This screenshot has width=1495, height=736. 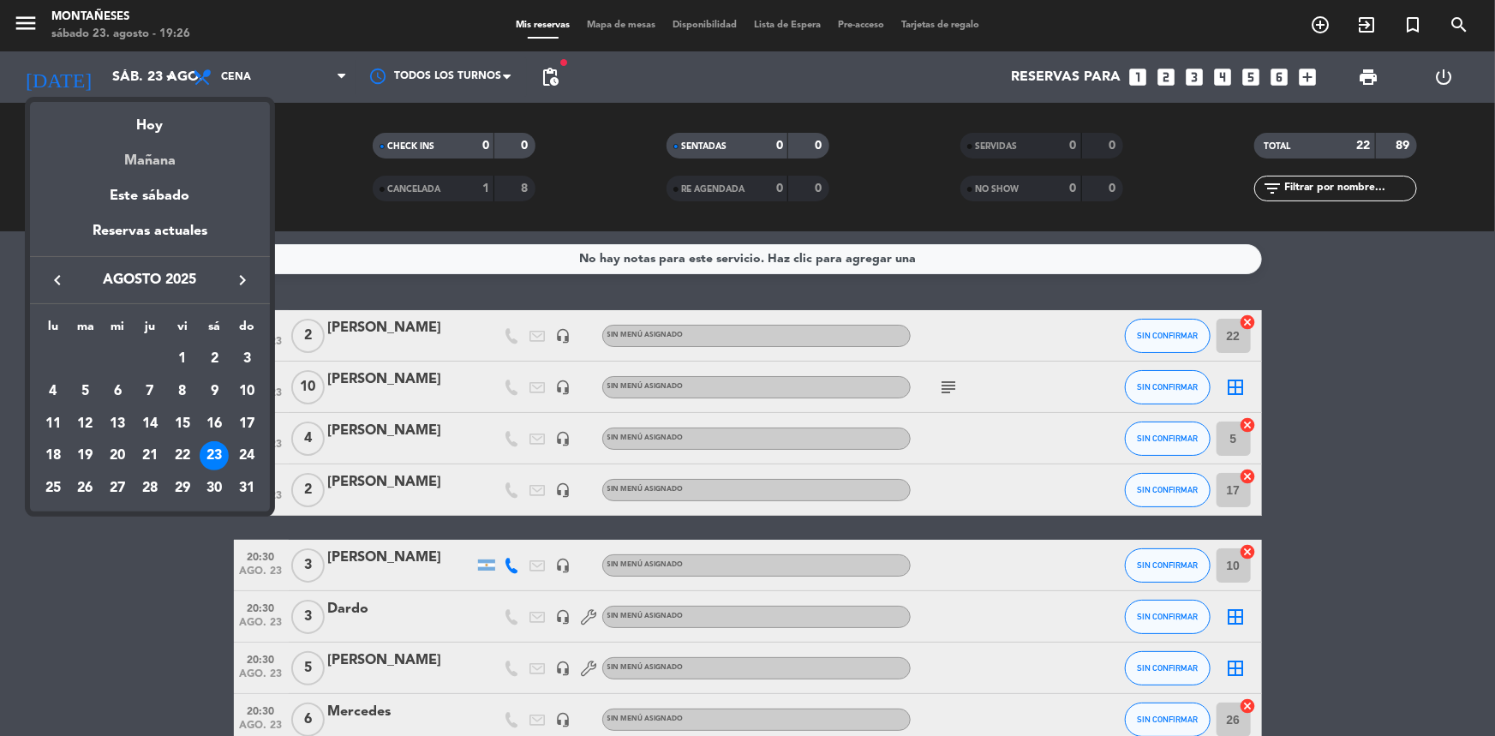 What do you see at coordinates (247, 488) in the screenshot?
I see `div: 31` at bounding box center [247, 488].